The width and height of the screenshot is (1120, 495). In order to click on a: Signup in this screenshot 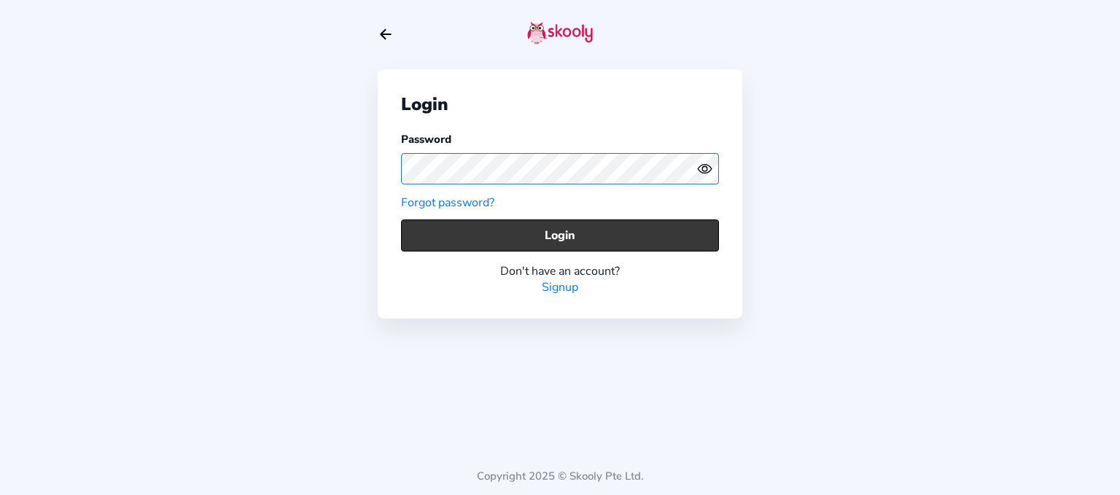, I will do `click(560, 287)`.